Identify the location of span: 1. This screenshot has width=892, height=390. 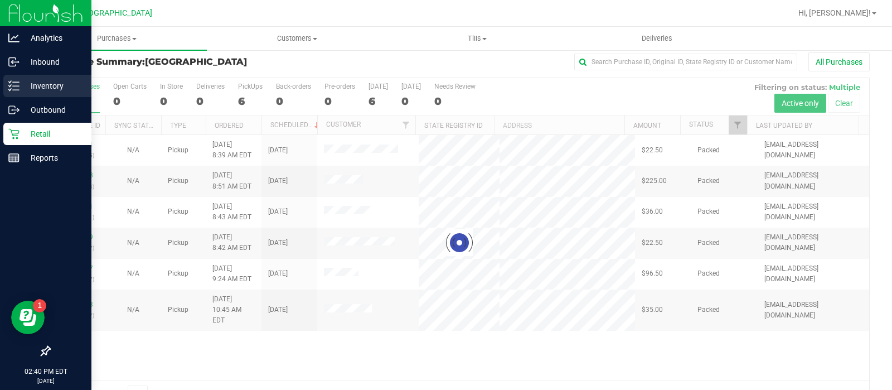
(7, 6).